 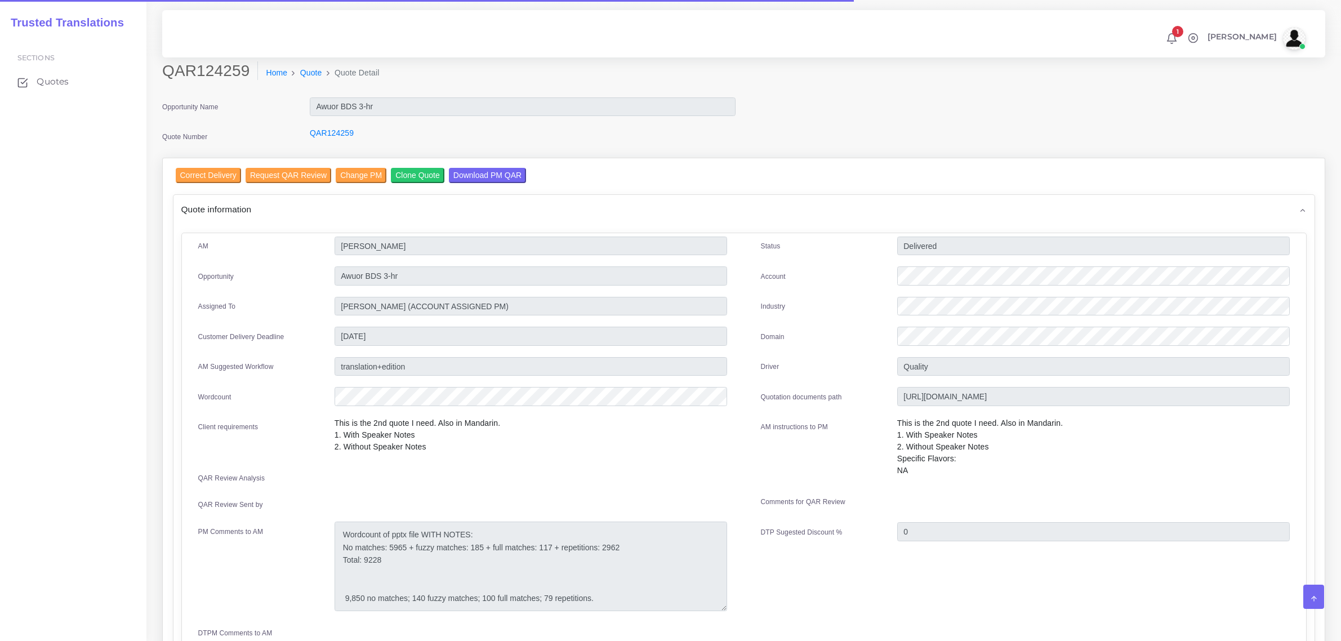 I want to click on label: Status, so click(x=770, y=246).